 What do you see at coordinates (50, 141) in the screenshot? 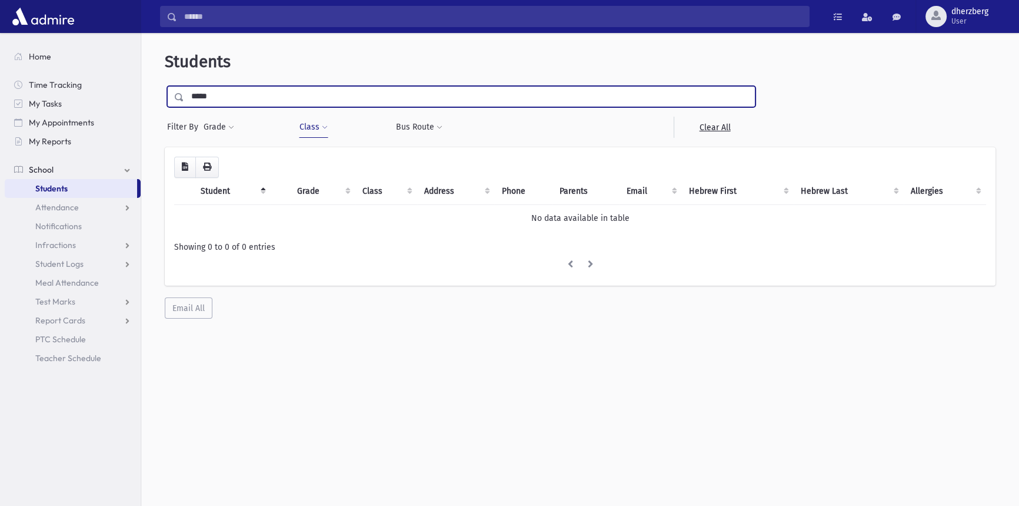
I see `span: My Reports` at bounding box center [50, 141].